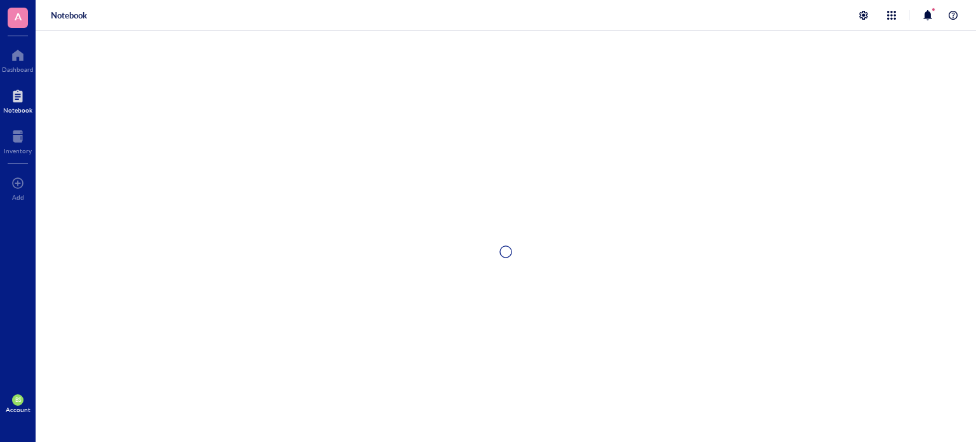 Image resolution: width=976 pixels, height=442 pixels. Describe the element at coordinates (18, 140) in the screenshot. I see `a: Inventory` at that location.